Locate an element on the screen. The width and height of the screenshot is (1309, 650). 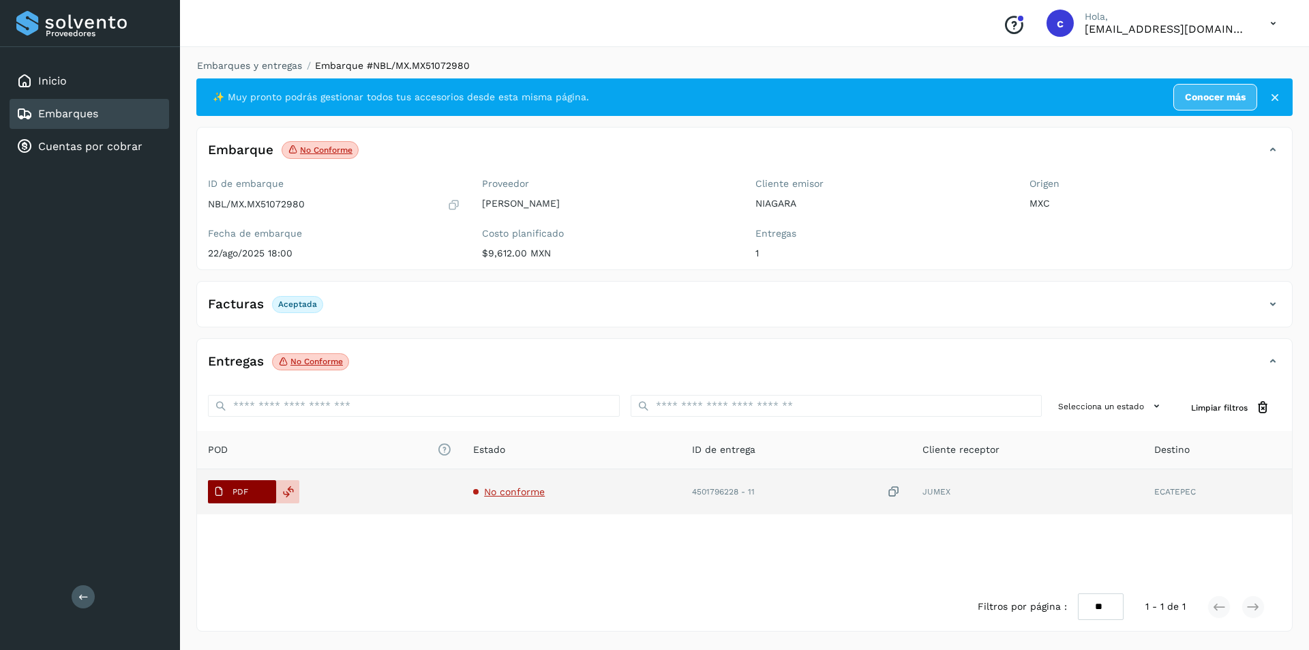
td: ECATEPEC is located at coordinates (1218, 492).